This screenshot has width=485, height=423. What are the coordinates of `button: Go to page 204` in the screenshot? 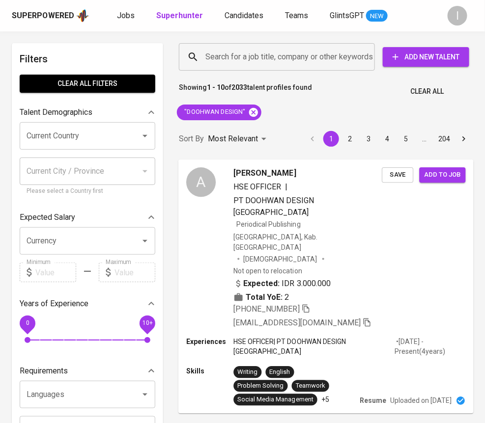 It's located at (444, 139).